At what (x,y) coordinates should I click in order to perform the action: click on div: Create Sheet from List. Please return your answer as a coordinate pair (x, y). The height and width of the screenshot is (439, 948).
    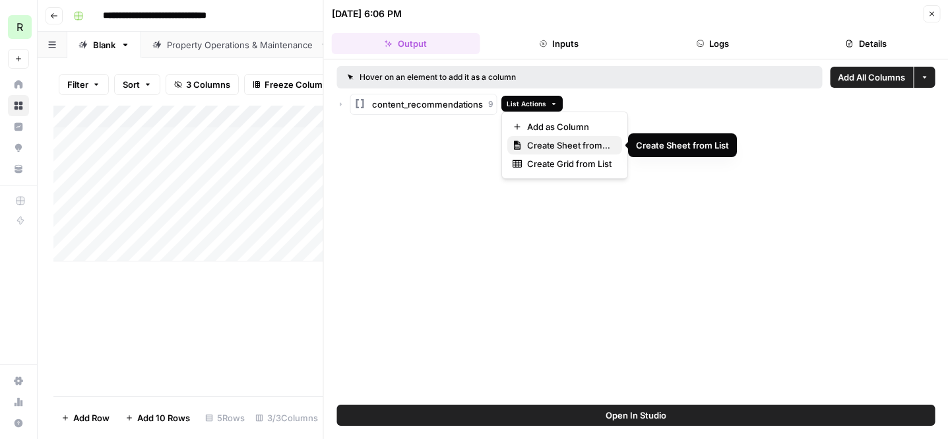
    Looking at the image, I should click on (682, 145).